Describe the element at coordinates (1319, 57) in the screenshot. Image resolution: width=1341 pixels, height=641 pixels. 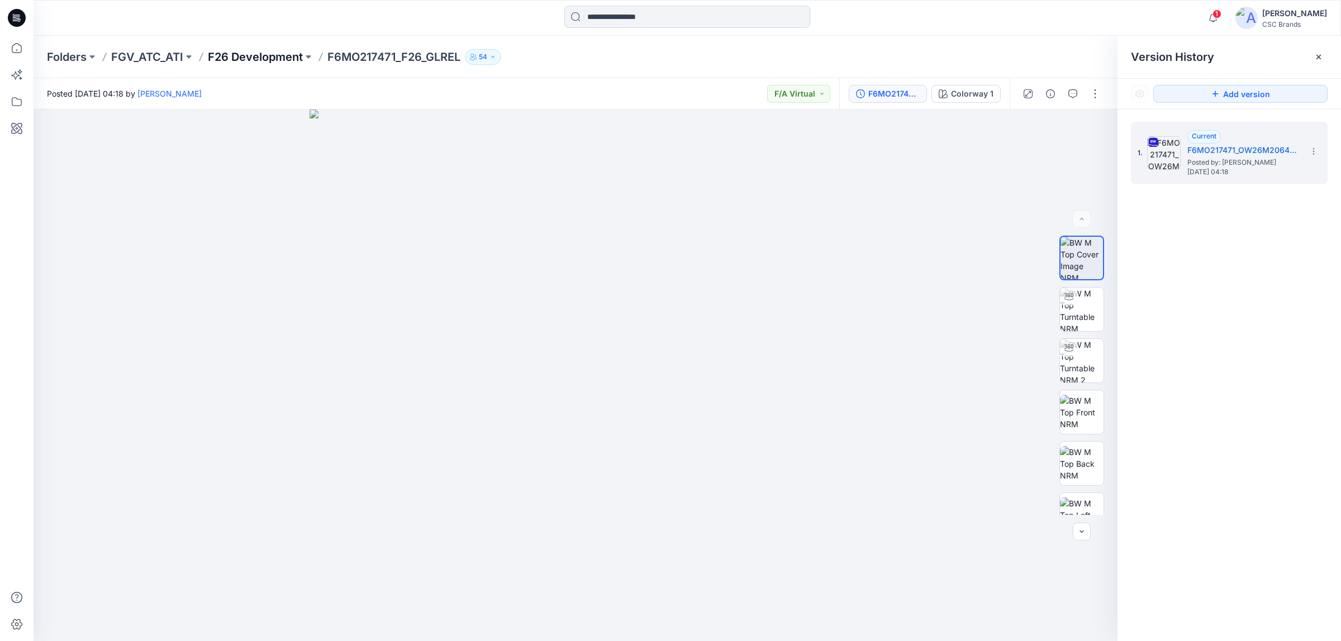
I see `button: Close` at that location.